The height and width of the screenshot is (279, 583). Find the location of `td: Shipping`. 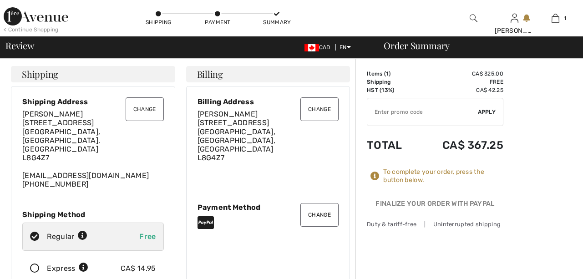

td: Shipping is located at coordinates (392, 82).